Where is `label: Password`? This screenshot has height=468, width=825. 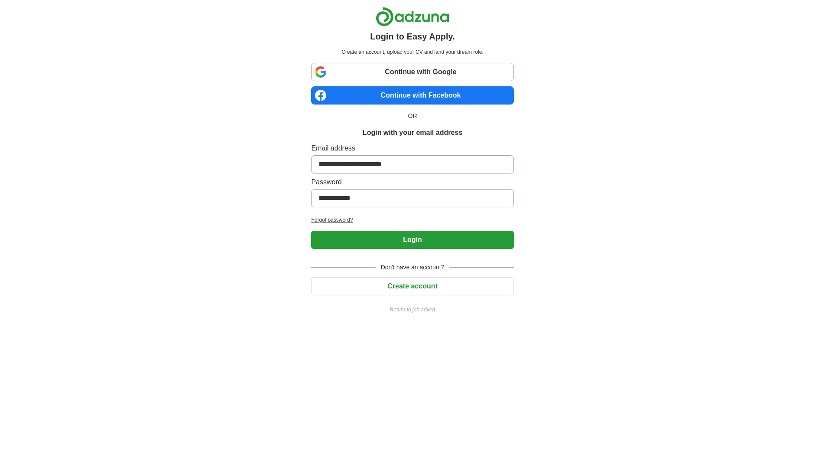
label: Password is located at coordinates (412, 182).